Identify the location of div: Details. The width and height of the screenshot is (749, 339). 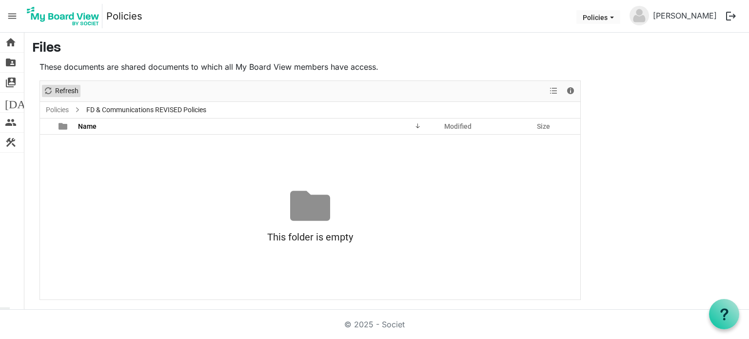
(571, 91).